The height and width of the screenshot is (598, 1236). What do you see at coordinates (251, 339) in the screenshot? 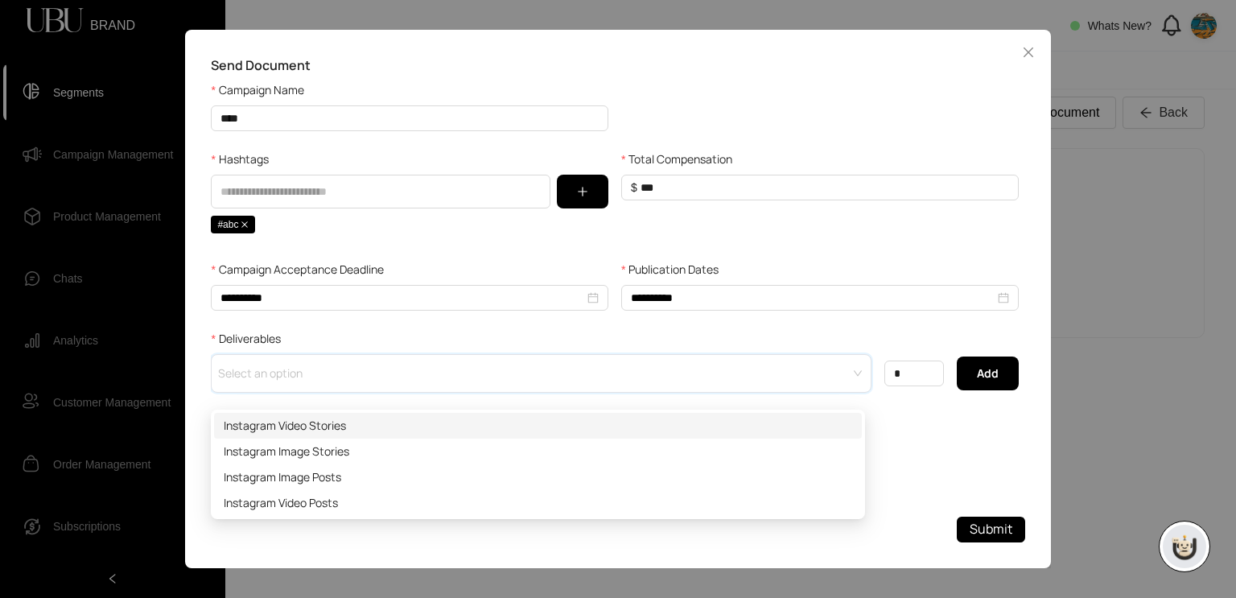
I see `label: Deliverables` at bounding box center [251, 339].